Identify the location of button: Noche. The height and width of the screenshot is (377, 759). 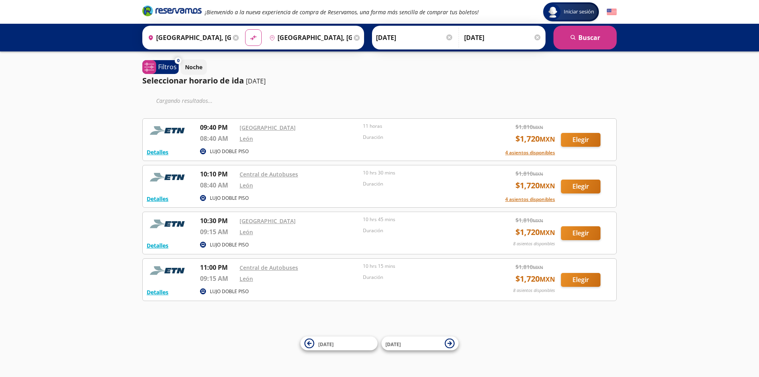
(194, 67).